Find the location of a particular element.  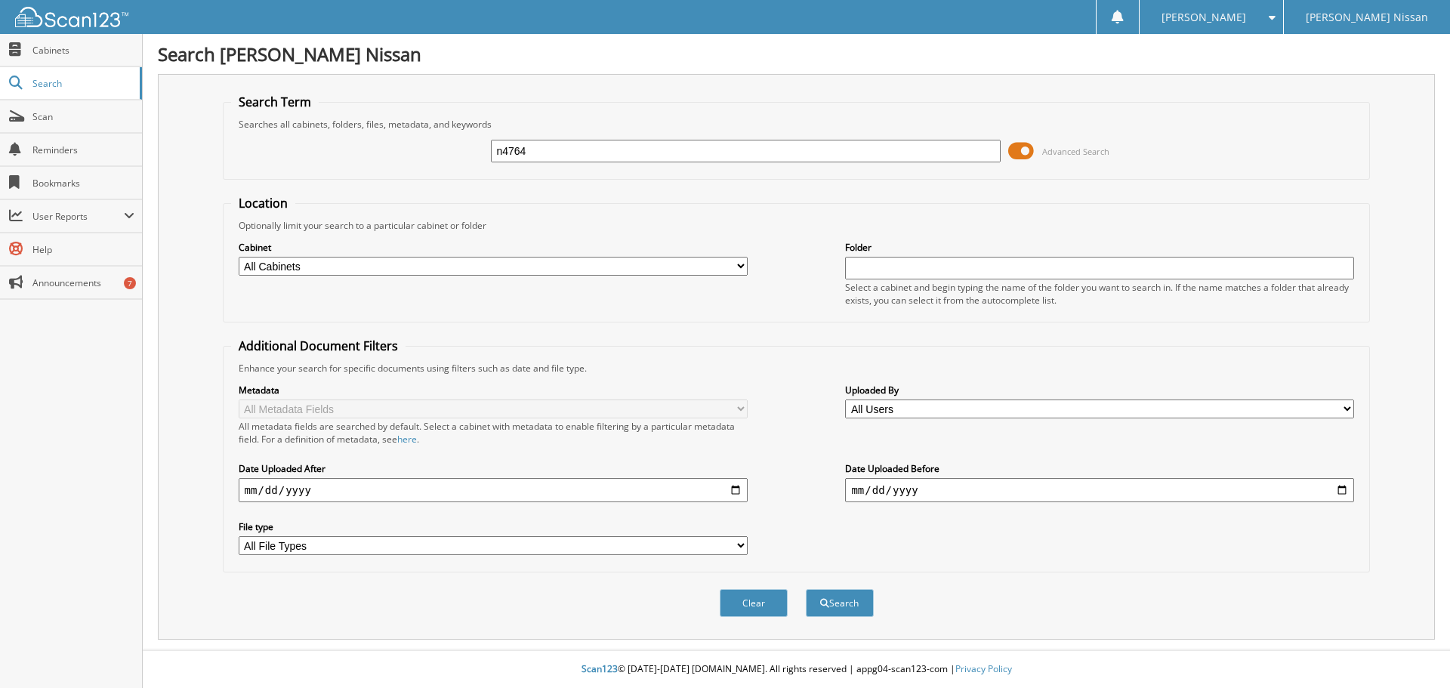

input: start is located at coordinates (493, 490).